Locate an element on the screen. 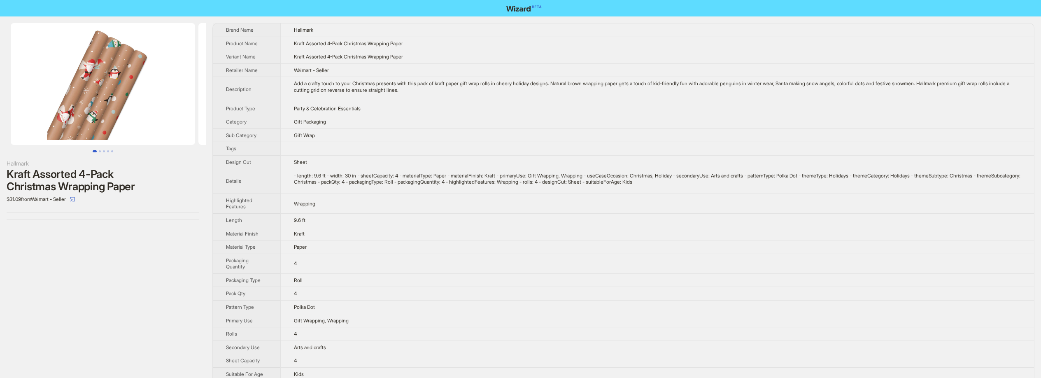 The height and width of the screenshot is (378, 1041). button: Go to slide 1 is located at coordinates (95, 151).